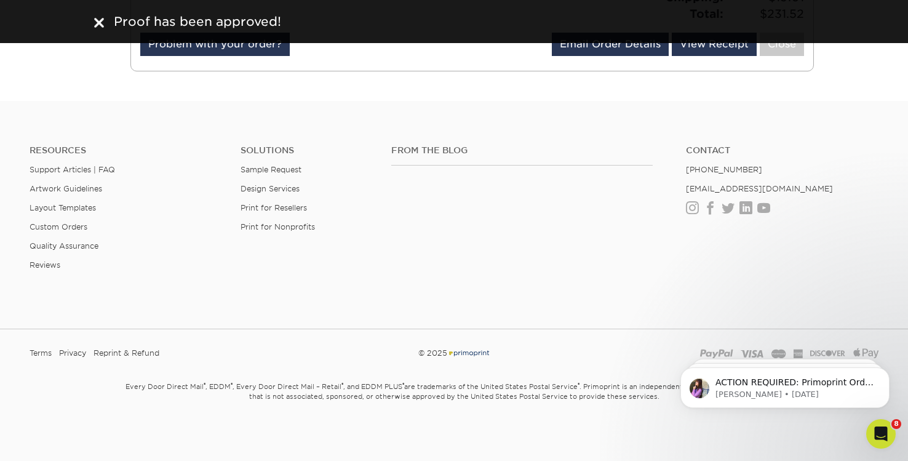  I want to click on img: close, so click(99, 23).